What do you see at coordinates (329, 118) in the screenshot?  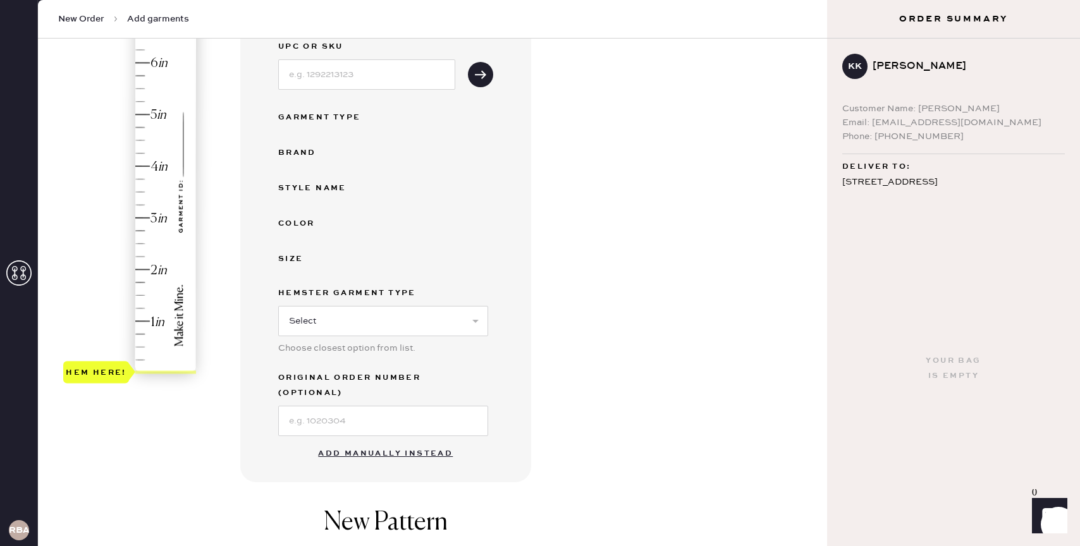 I see `div: Garment Type` at bounding box center [329, 118].